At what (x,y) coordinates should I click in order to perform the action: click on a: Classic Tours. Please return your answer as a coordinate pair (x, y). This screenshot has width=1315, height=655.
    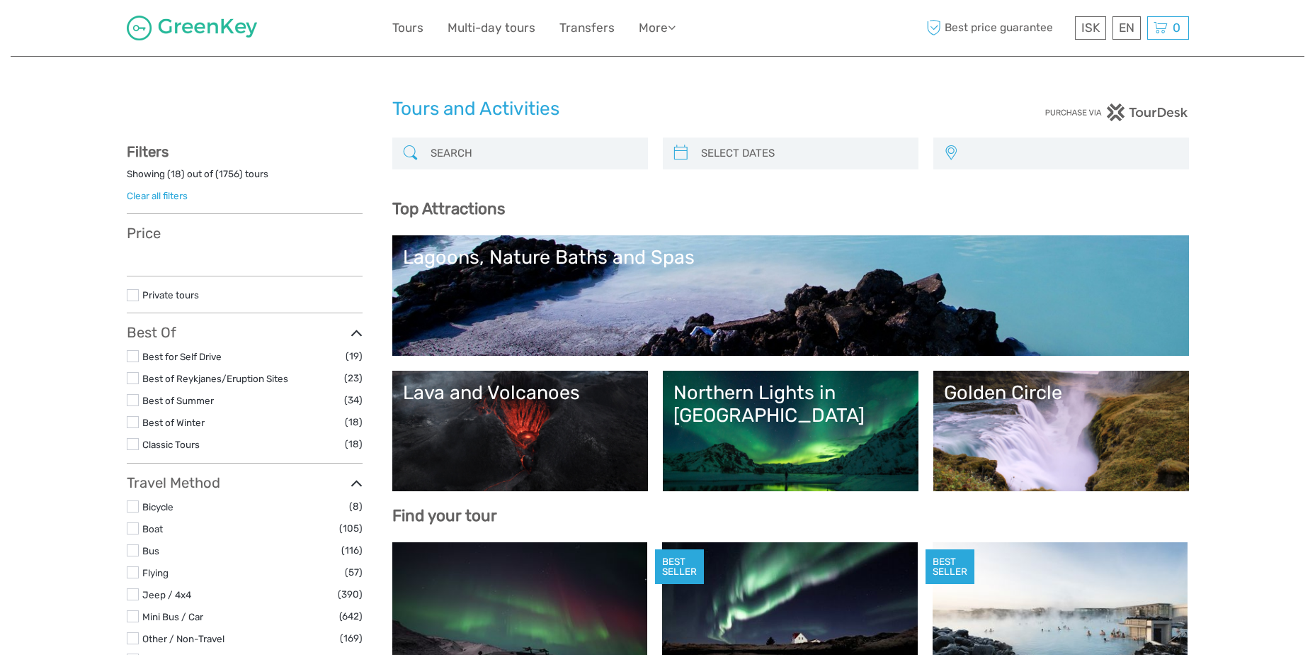
    Looking at the image, I should click on (171, 444).